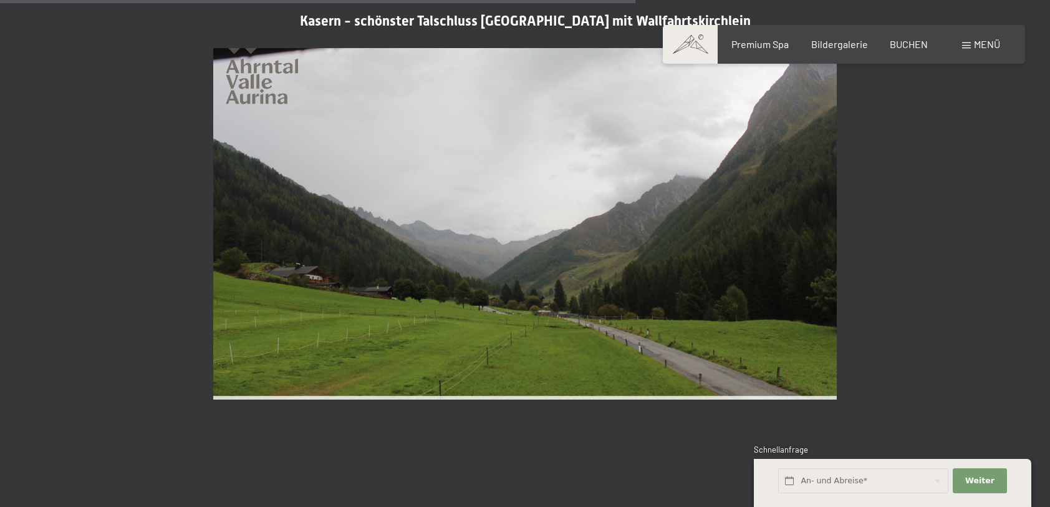  I want to click on a: BUCHEN, so click(909, 44).